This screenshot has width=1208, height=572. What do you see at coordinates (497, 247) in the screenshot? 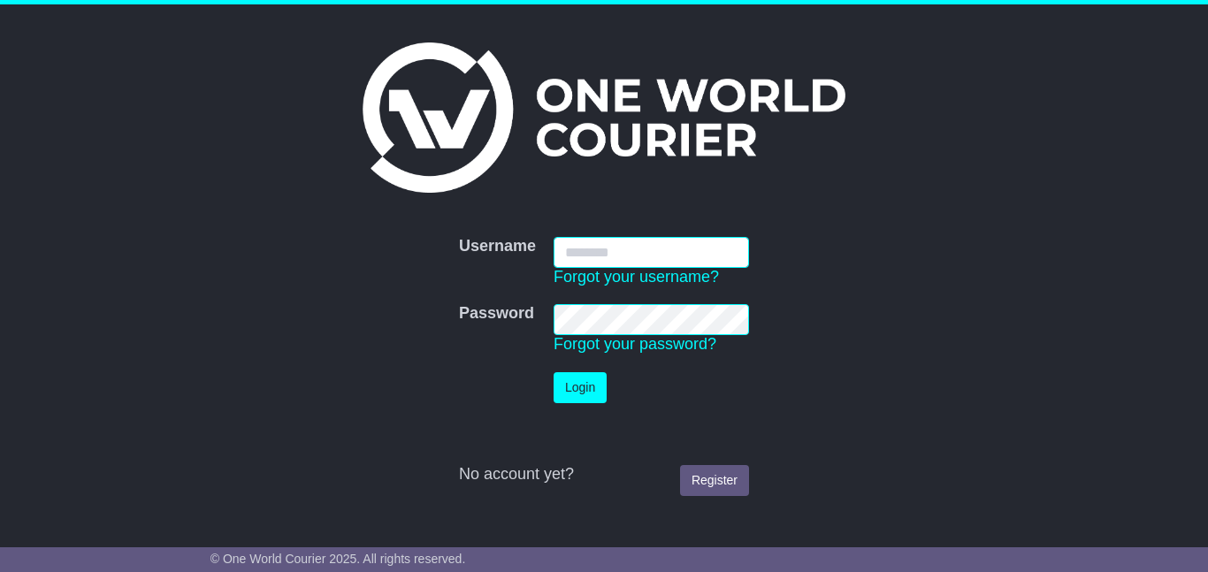
I see `label: Username` at bounding box center [497, 247].